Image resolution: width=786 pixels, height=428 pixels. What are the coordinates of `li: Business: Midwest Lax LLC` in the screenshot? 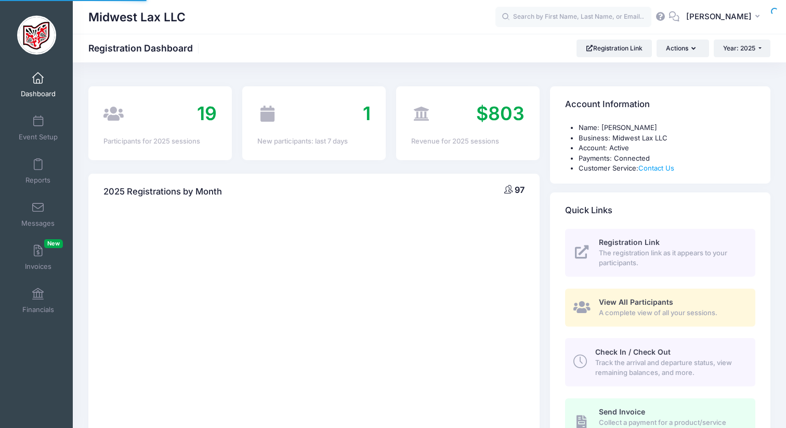 It's located at (667, 138).